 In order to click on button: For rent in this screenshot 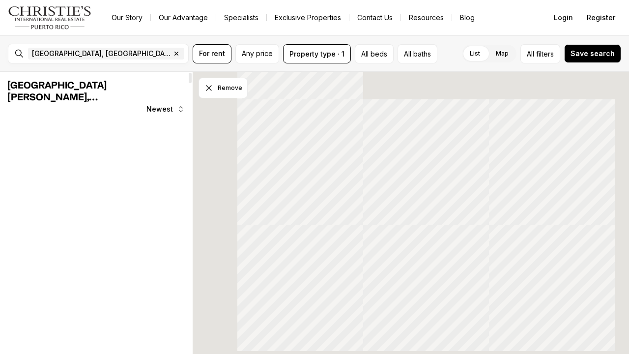, I will do `click(212, 54)`.